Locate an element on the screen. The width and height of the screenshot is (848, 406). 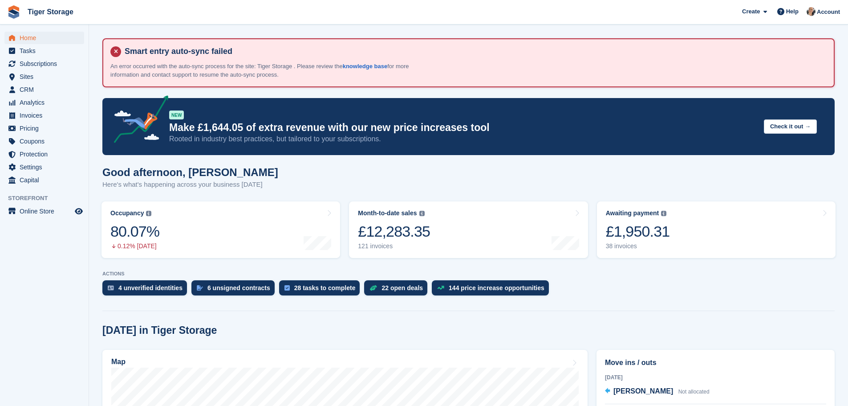
img: Becky Martin is located at coordinates (811, 12).